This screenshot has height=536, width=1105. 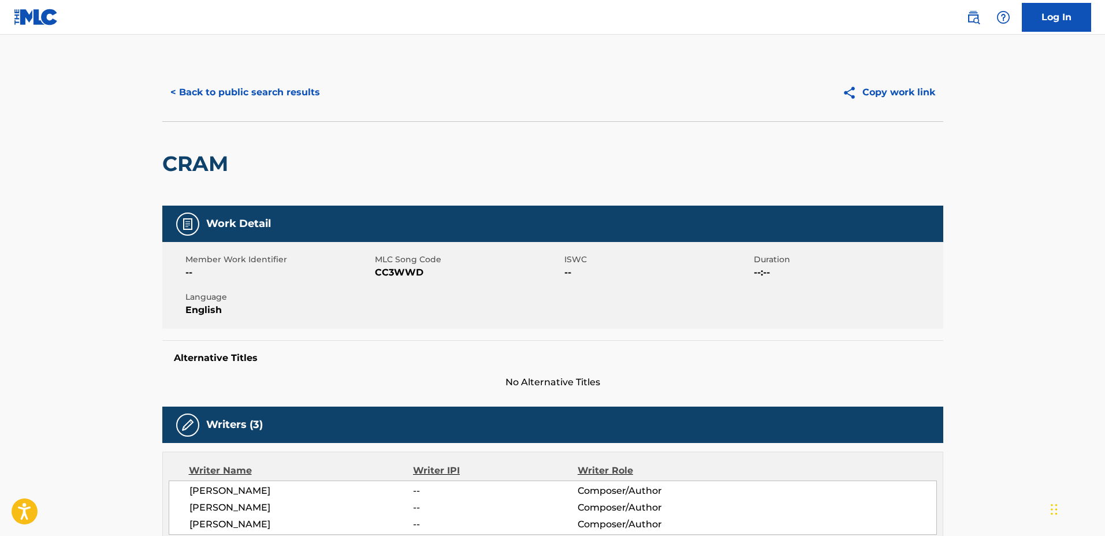 I want to click on a: Public Search, so click(x=973, y=17).